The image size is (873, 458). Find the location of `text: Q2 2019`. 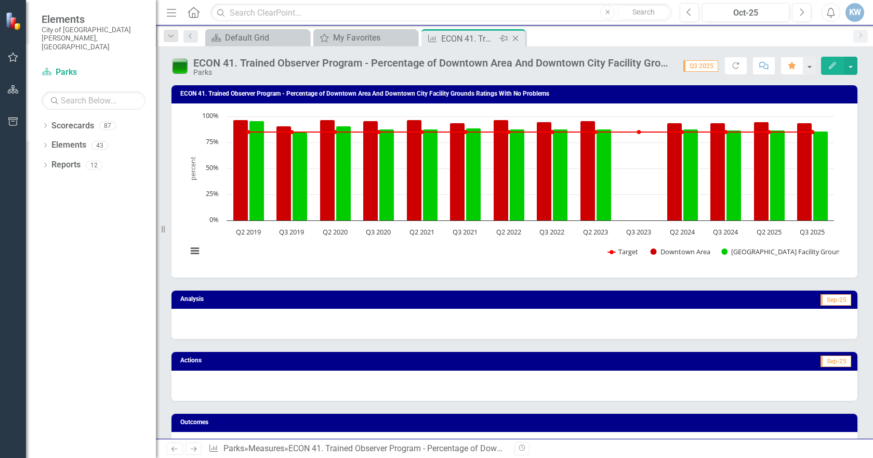

text: Q2 2019 is located at coordinates (249, 232).